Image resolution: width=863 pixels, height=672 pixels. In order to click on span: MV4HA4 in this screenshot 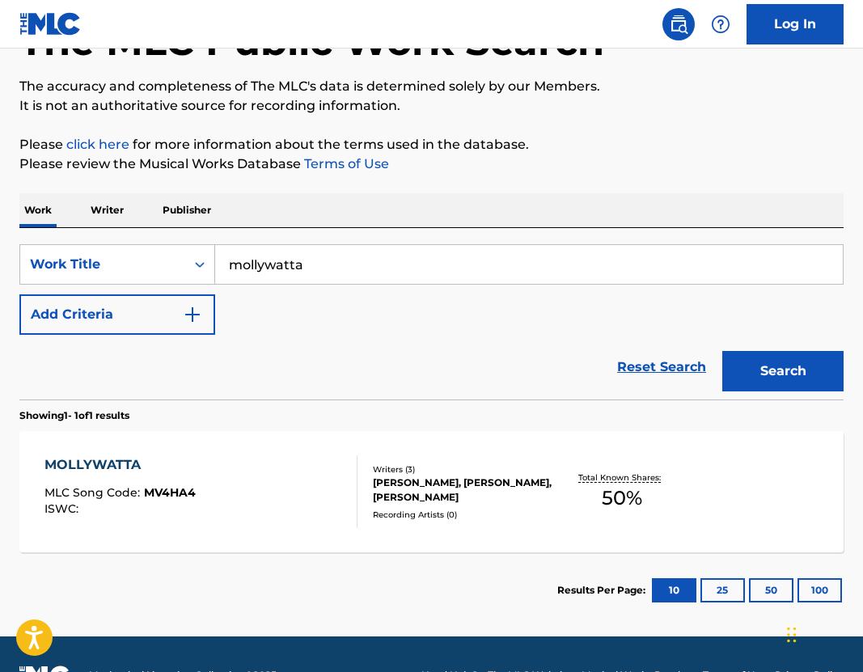, I will do `click(170, 493)`.